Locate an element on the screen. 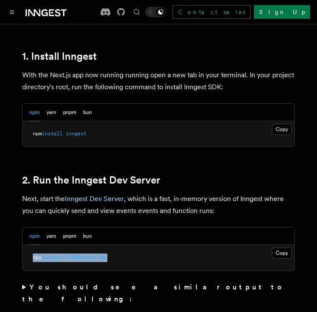  button: Toggle dark mode is located at coordinates (156, 12).